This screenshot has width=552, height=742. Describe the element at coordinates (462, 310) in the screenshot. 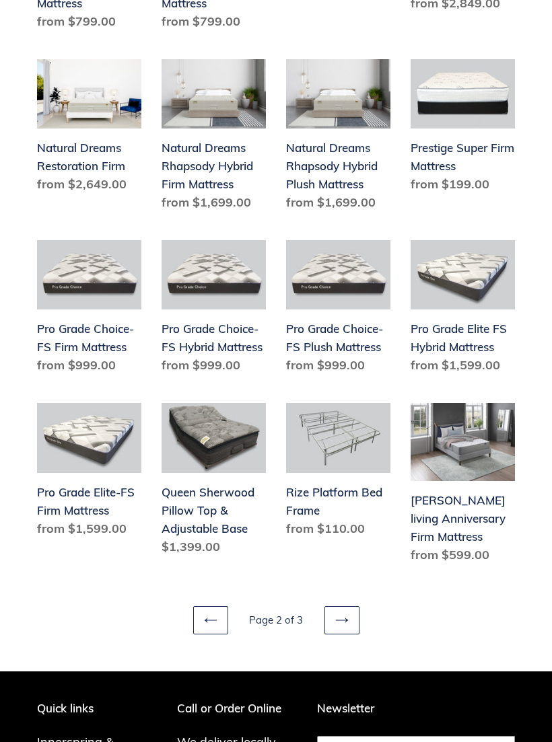

I see `a: Pro Grade Elite FS Hybrid Mattress` at that location.